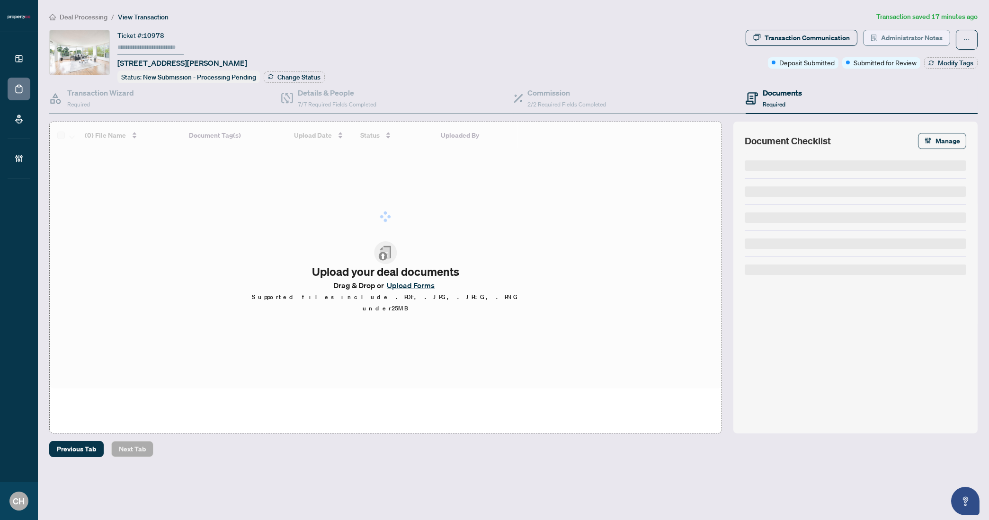 This screenshot has height=520, width=989. Describe the element at coordinates (19, 501) in the screenshot. I see `span: CH` at that location.